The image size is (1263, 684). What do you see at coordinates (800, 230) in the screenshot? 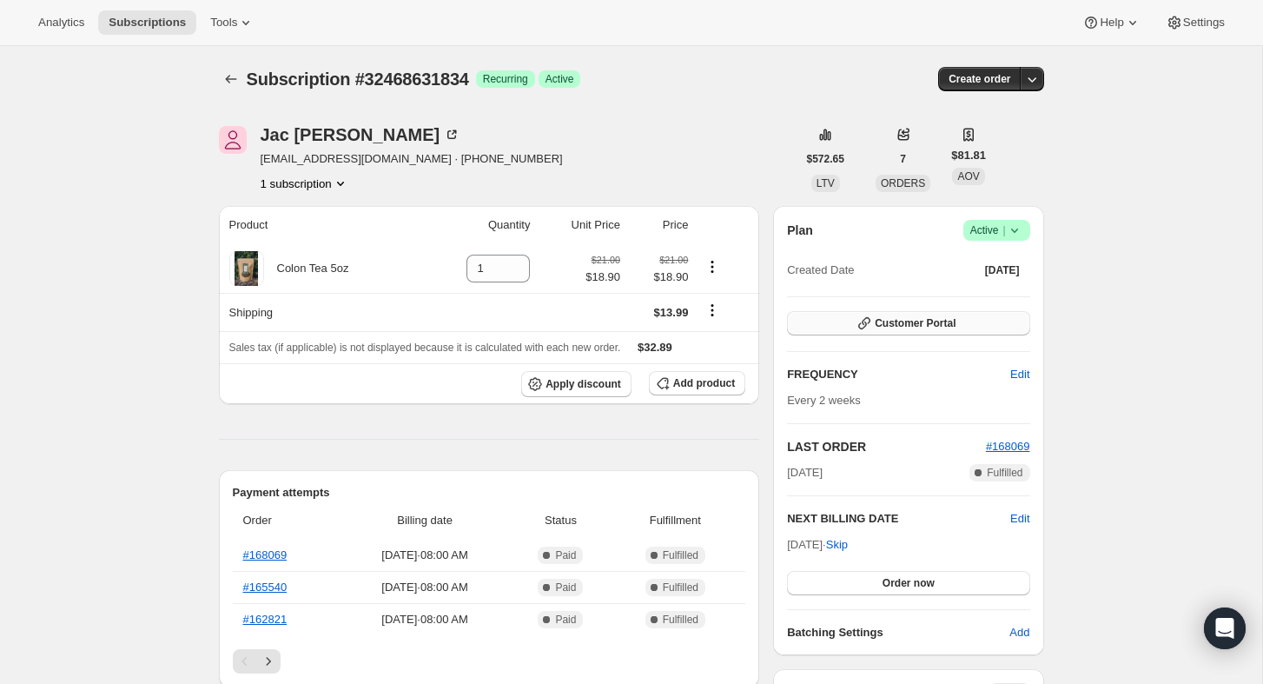
I see `h2: Plan` at bounding box center [800, 230].